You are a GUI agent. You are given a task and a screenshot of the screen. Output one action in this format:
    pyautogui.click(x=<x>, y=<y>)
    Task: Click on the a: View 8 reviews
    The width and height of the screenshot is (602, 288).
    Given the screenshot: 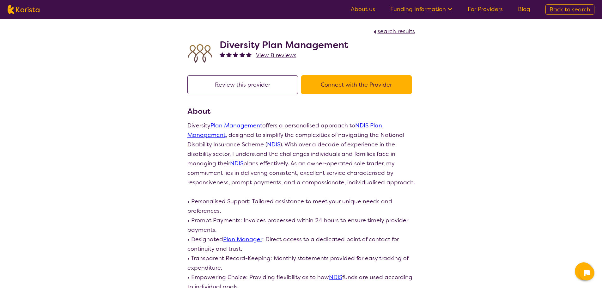 What is the action you would take?
    pyautogui.click(x=276, y=55)
    